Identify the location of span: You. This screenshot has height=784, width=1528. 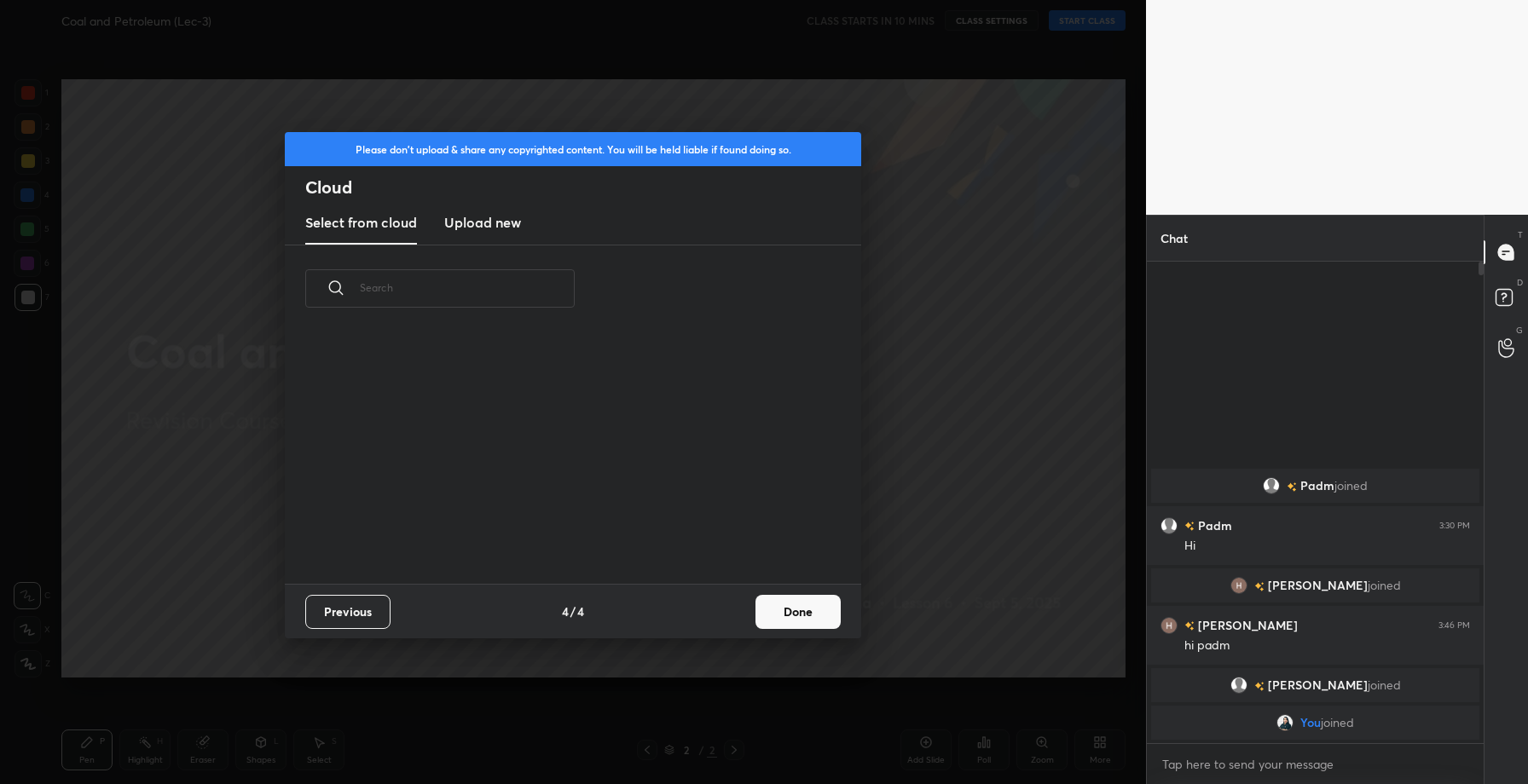
(1311, 723).